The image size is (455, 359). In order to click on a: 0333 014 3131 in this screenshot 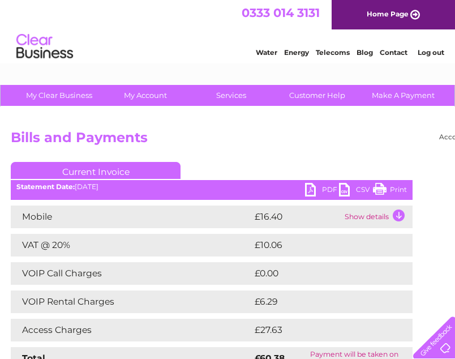, I will do `click(281, 12)`.